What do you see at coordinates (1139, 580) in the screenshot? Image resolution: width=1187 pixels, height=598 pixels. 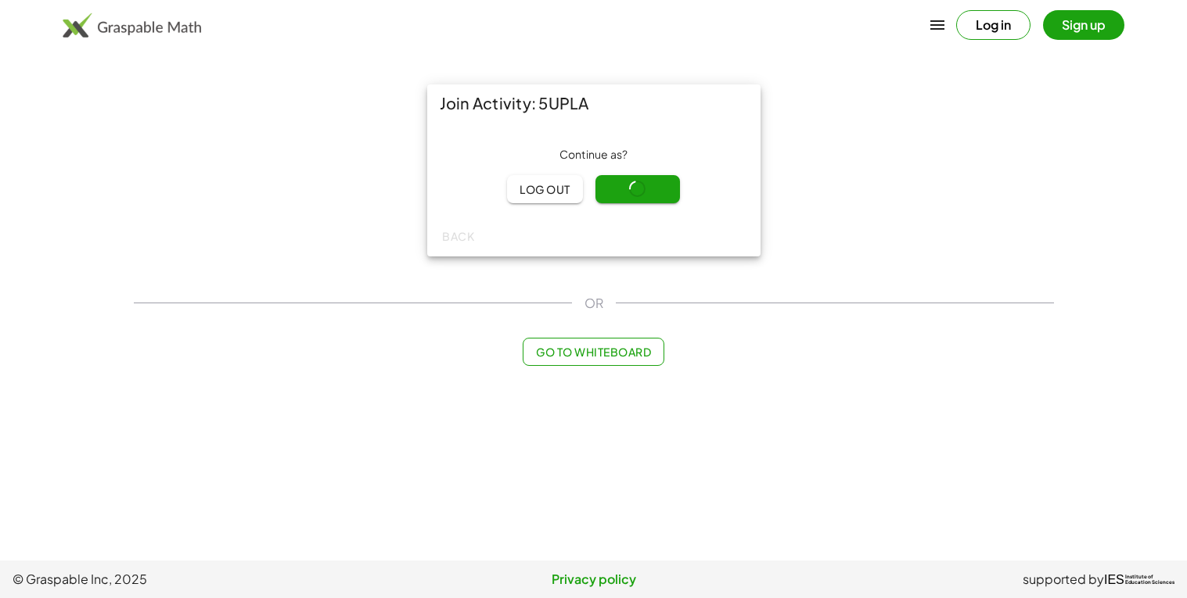 I see `a: IESInstitute ofEducation Sciences` at bounding box center [1139, 580].